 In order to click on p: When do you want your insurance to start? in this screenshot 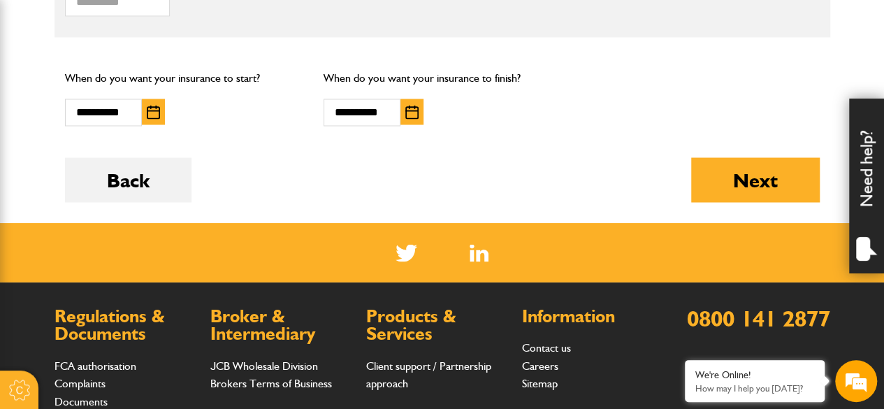, I will do `click(184, 78)`.